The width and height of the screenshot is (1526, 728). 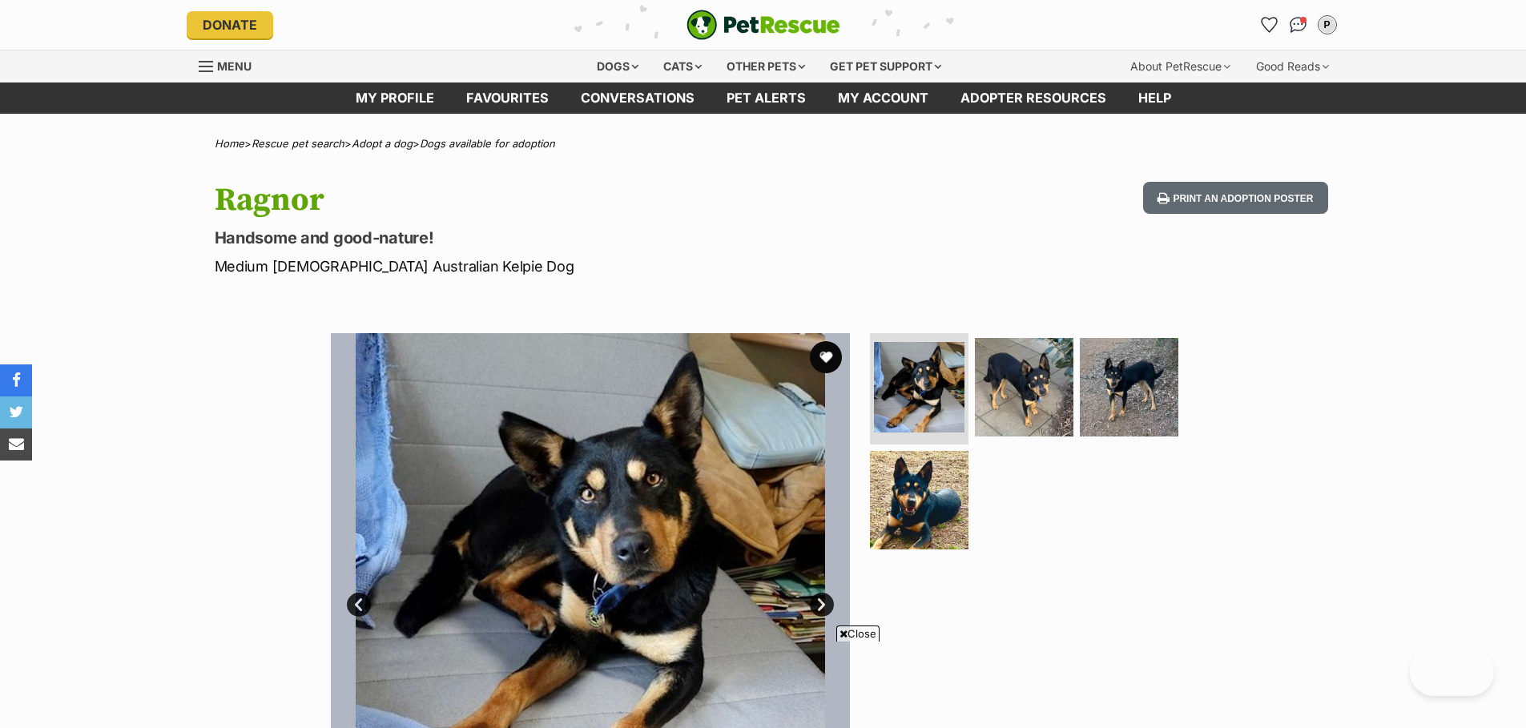 I want to click on p: Handsome and good-nature!, so click(x=553, y=238).